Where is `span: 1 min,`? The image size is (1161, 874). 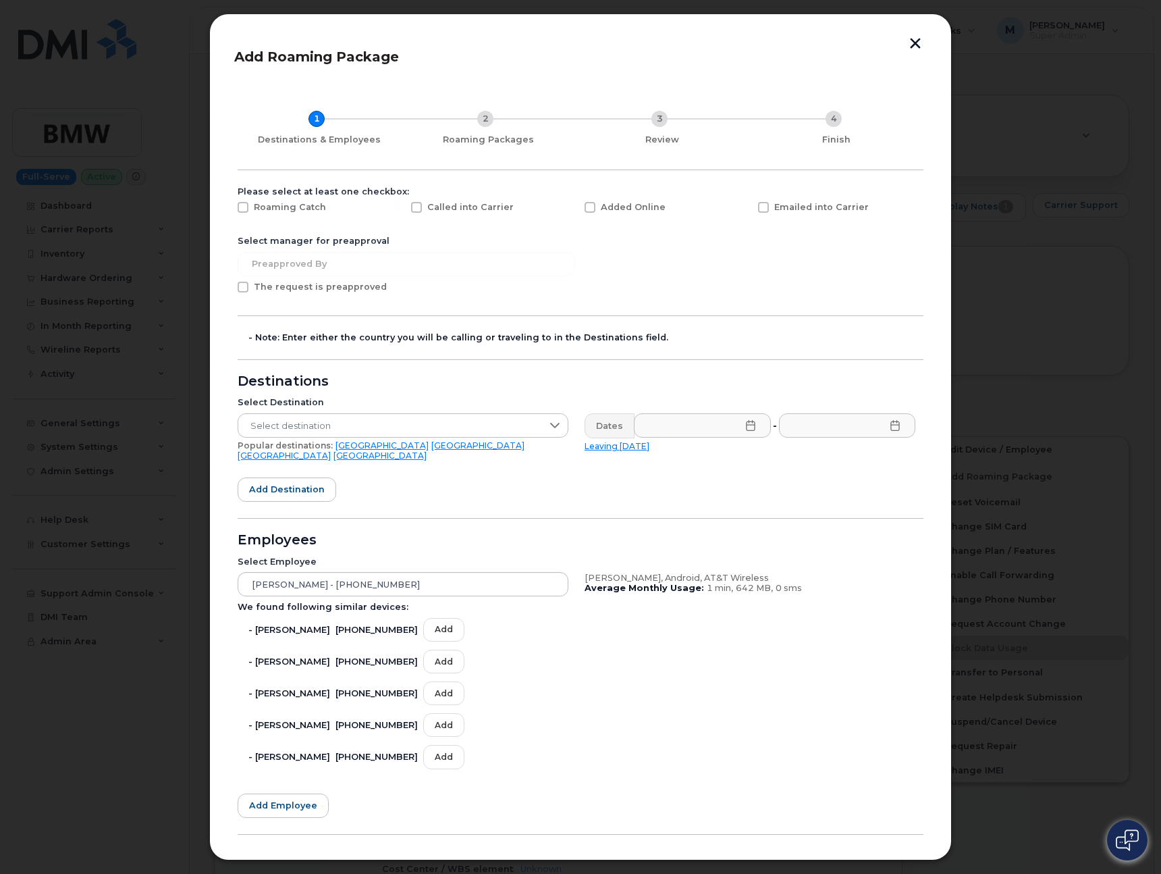
span: 1 min, is located at coordinates (720, 587).